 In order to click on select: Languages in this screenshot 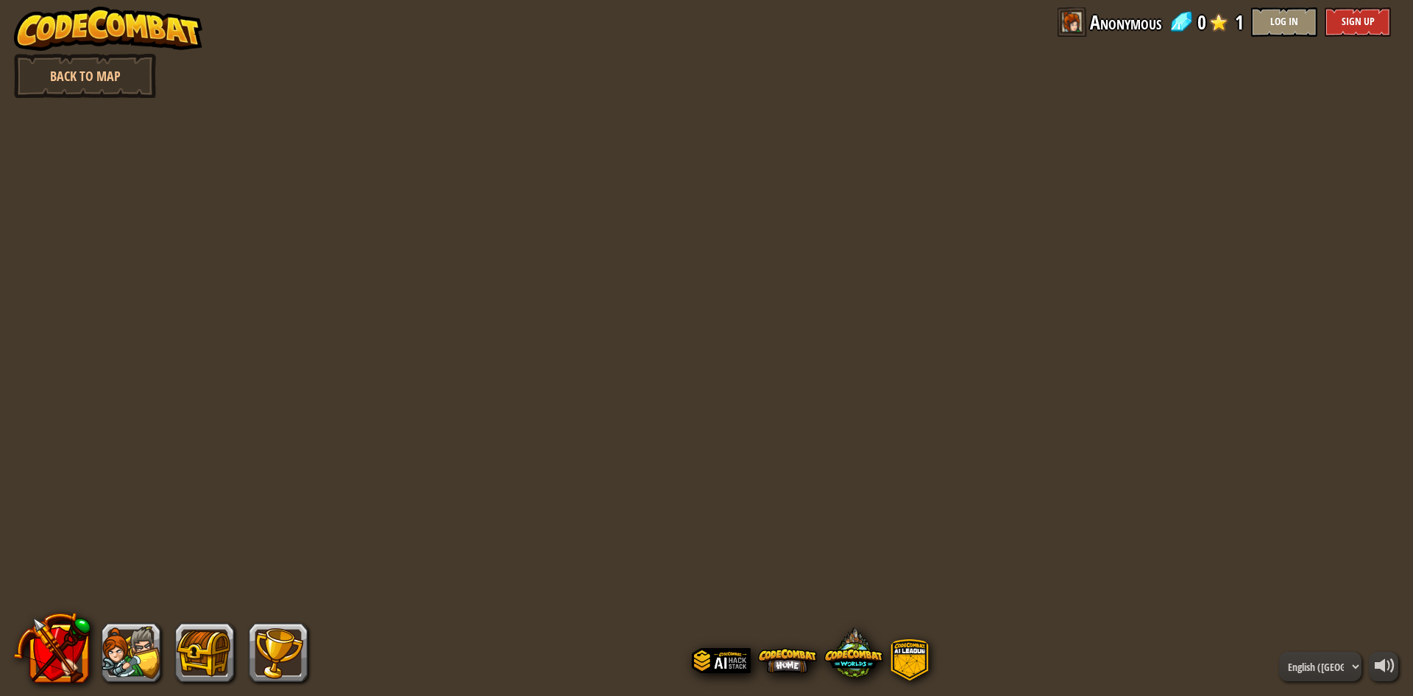, I will do `click(1321, 666)`.